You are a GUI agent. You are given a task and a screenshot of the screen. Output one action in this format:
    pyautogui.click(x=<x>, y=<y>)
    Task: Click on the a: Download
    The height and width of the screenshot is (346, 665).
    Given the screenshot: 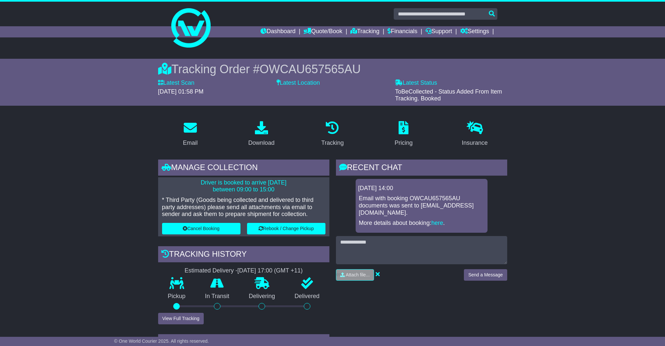 What is the action you would take?
    pyautogui.click(x=261, y=134)
    